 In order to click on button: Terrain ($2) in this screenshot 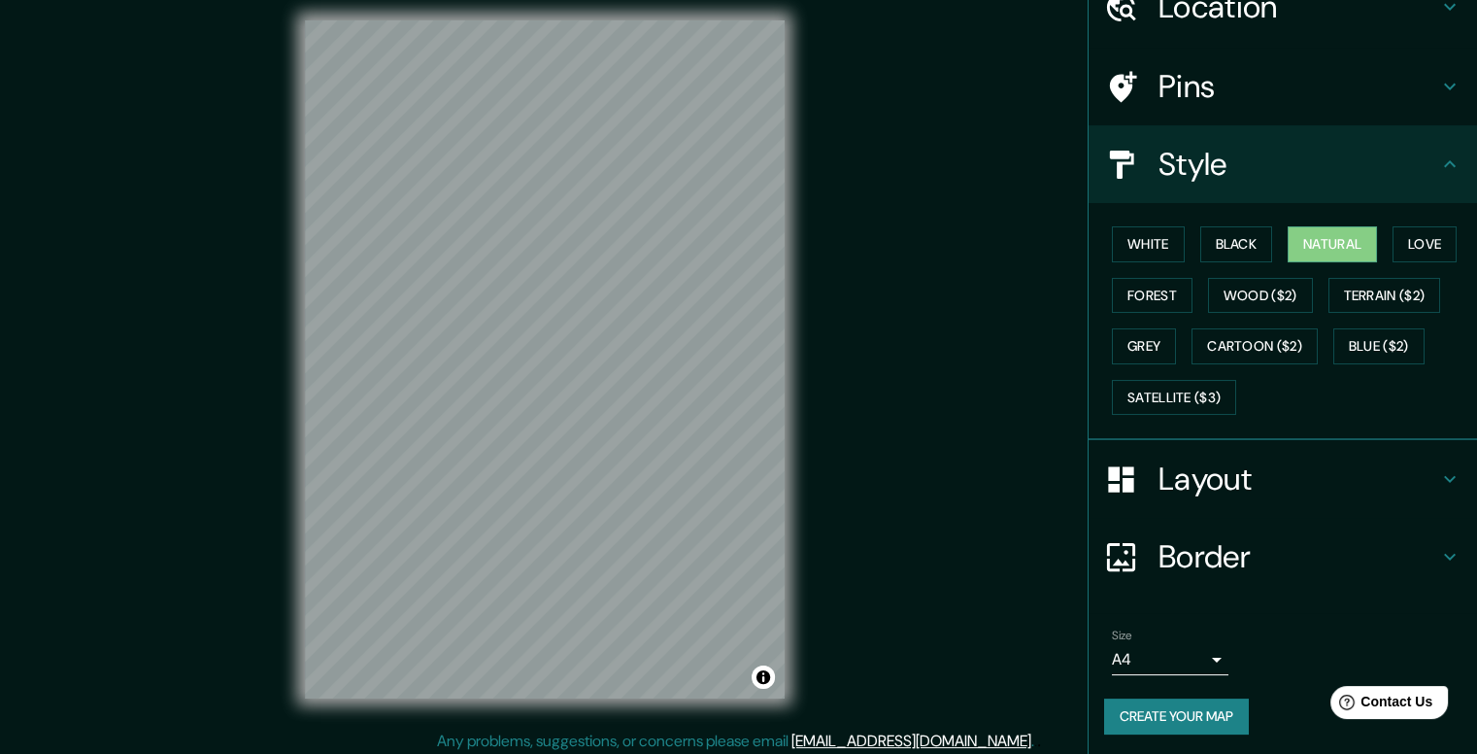, I will do `click(1385, 295)`.